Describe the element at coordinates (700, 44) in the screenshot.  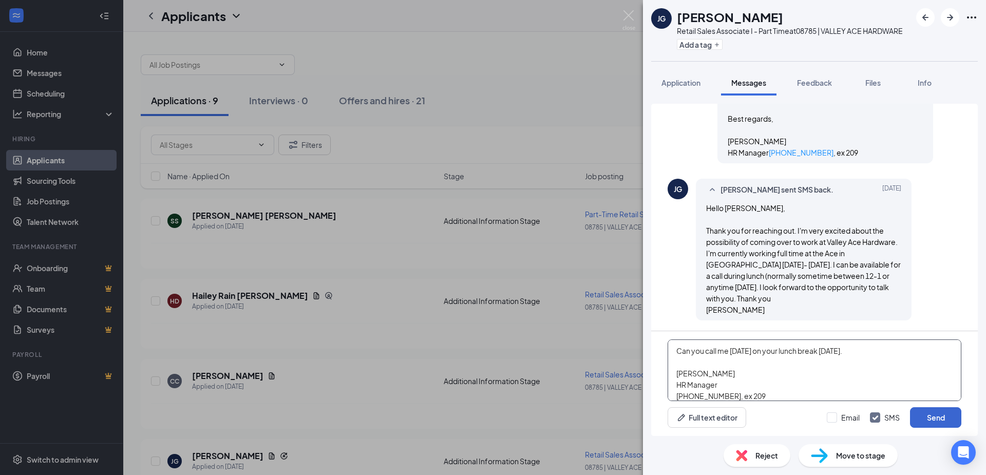
I see `button: PlusAdd a tag` at that location.